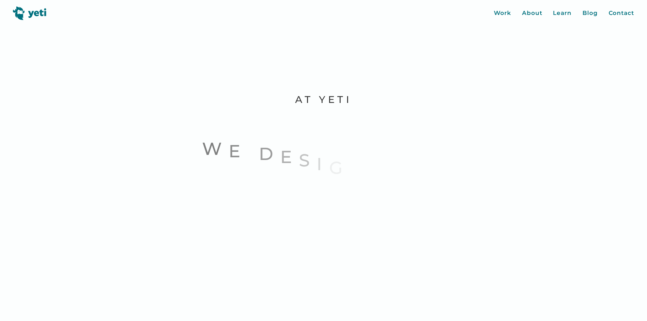  Describe the element at coordinates (532, 13) in the screenshot. I see `a: About` at that location.